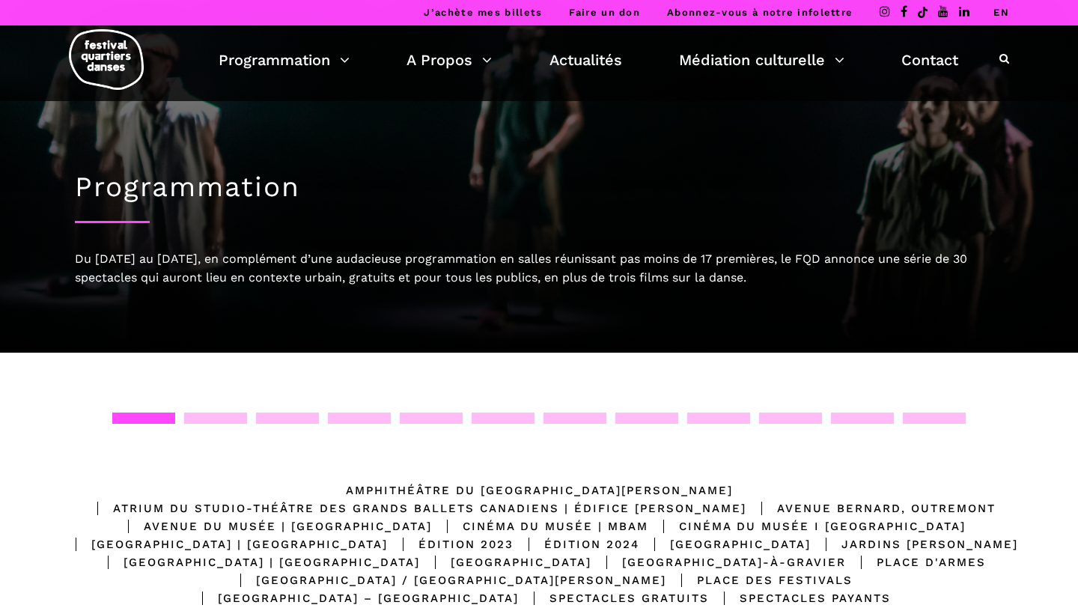  I want to click on a: Abonnez-vous à notre infolettre, so click(760, 12).